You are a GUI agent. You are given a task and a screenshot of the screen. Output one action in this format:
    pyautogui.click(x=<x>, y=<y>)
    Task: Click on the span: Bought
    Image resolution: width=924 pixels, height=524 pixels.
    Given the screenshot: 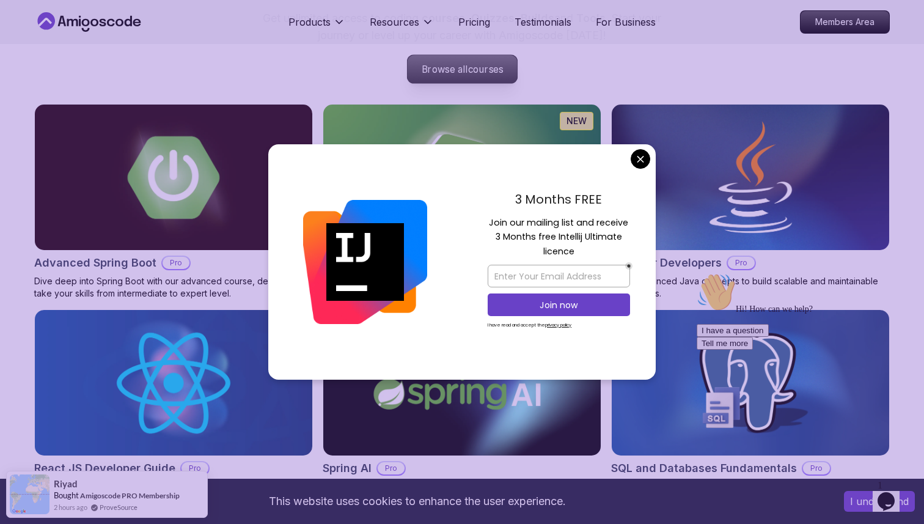 What is the action you would take?
    pyautogui.click(x=66, y=495)
    